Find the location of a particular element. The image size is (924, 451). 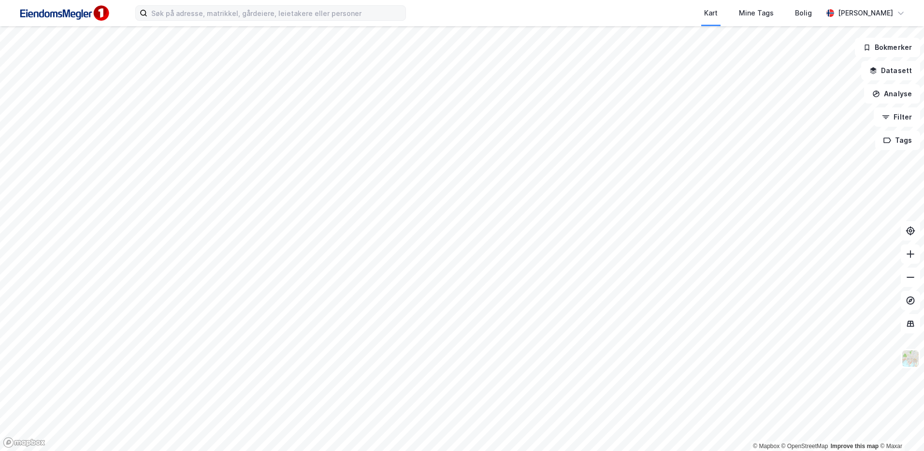

div: Bolig is located at coordinates (803, 13).